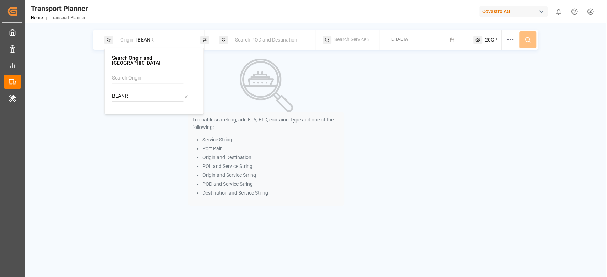  Describe the element at coordinates (558, 11) in the screenshot. I see `button: show 0 new notifications` at that location.